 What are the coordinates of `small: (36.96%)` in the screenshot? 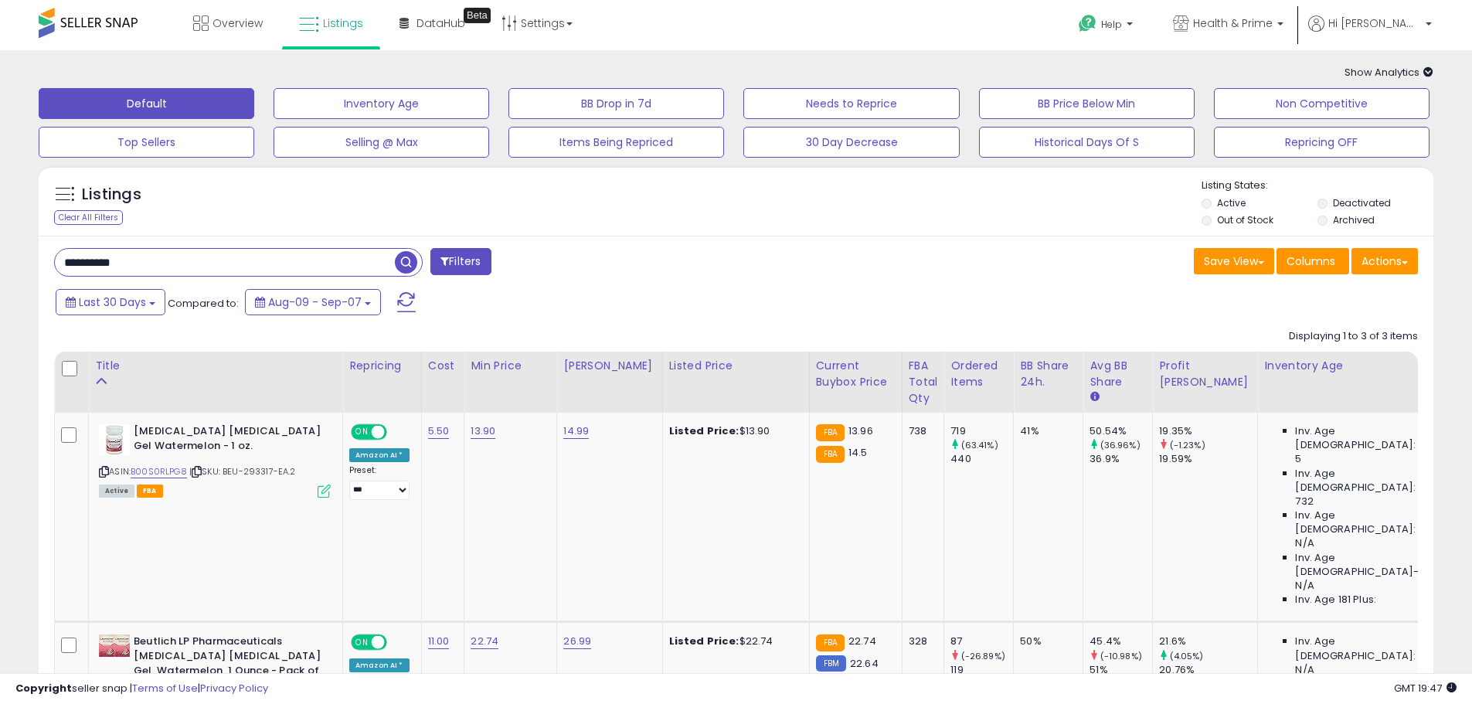 It's located at (1120, 445).